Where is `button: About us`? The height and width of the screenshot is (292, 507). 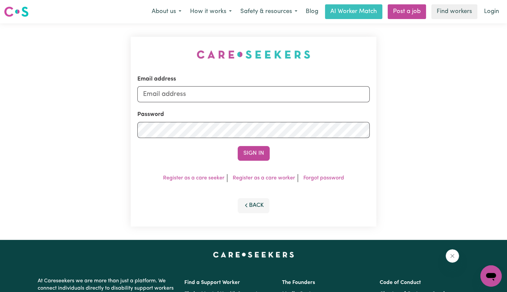
button: About us is located at coordinates (166, 12).